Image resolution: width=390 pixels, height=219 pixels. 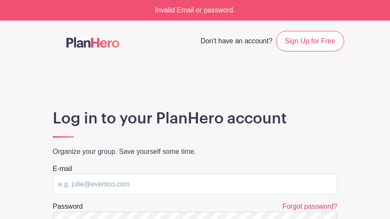 What do you see at coordinates (195, 119) in the screenshot?
I see `h1: Log in to your PlanHero account` at bounding box center [195, 119].